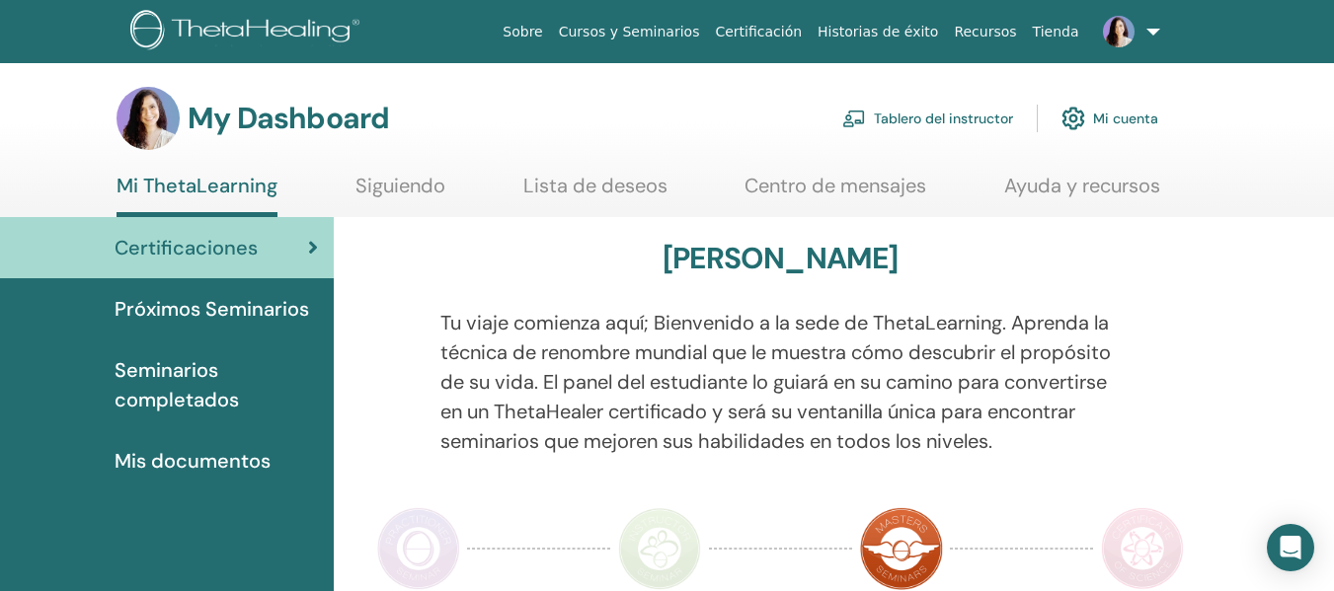 The image size is (1334, 591). Describe the element at coordinates (758, 32) in the screenshot. I see `a: Certificación` at that location.